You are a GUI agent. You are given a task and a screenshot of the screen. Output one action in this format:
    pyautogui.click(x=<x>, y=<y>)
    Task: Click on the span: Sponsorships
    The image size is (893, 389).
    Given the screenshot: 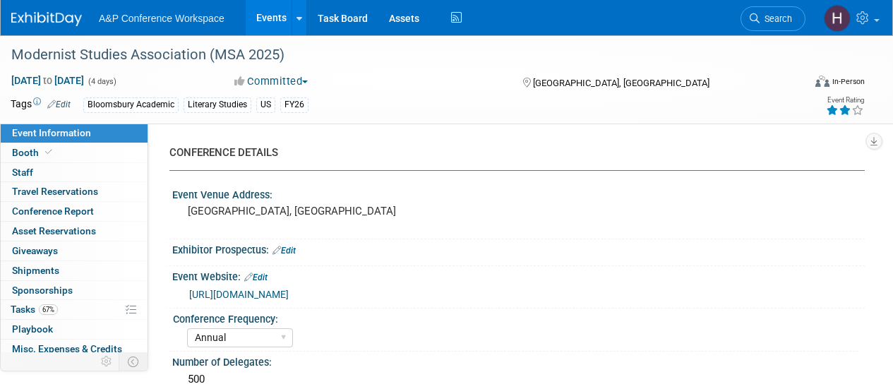 What is the action you would take?
    pyautogui.click(x=42, y=290)
    